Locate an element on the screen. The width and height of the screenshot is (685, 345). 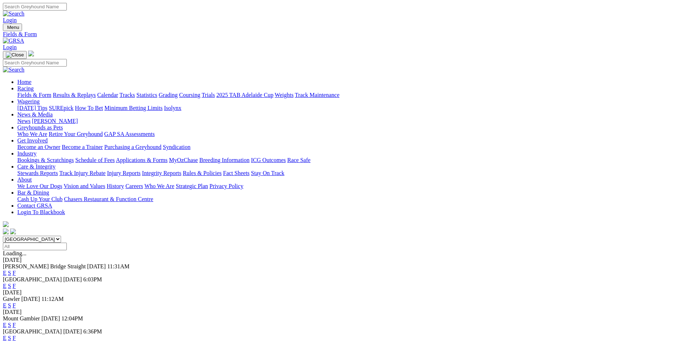
div: Wagering is located at coordinates (350, 108).